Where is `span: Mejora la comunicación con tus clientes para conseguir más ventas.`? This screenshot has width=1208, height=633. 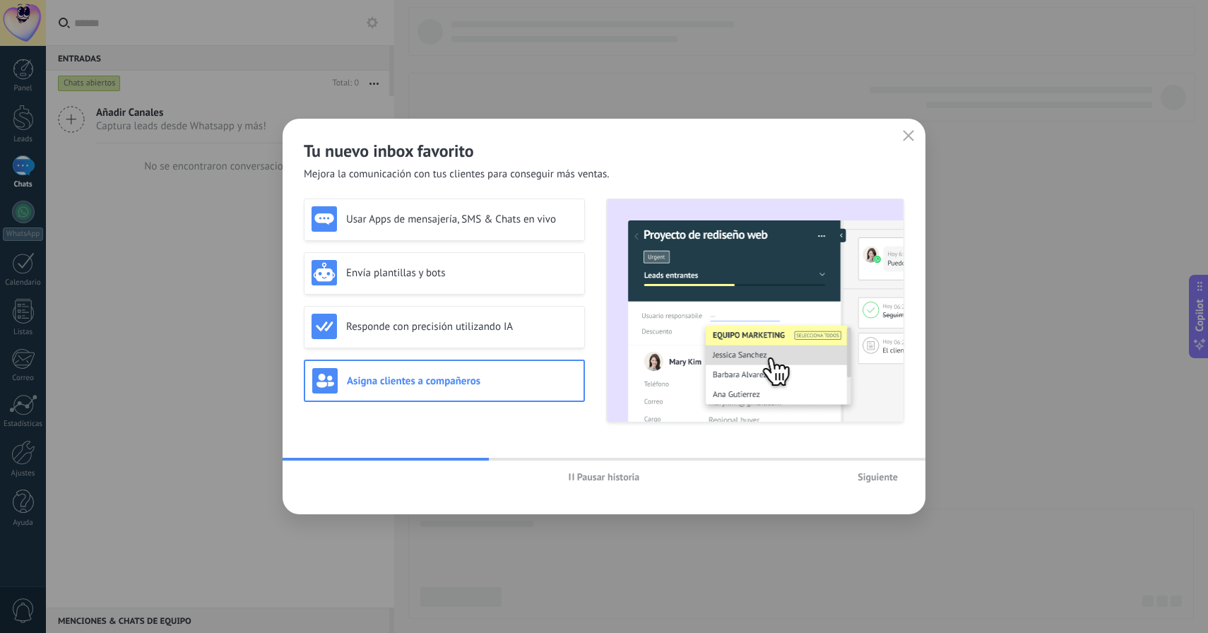
span: Mejora la comunicación con tus clientes para conseguir más ventas. is located at coordinates (456, 174).